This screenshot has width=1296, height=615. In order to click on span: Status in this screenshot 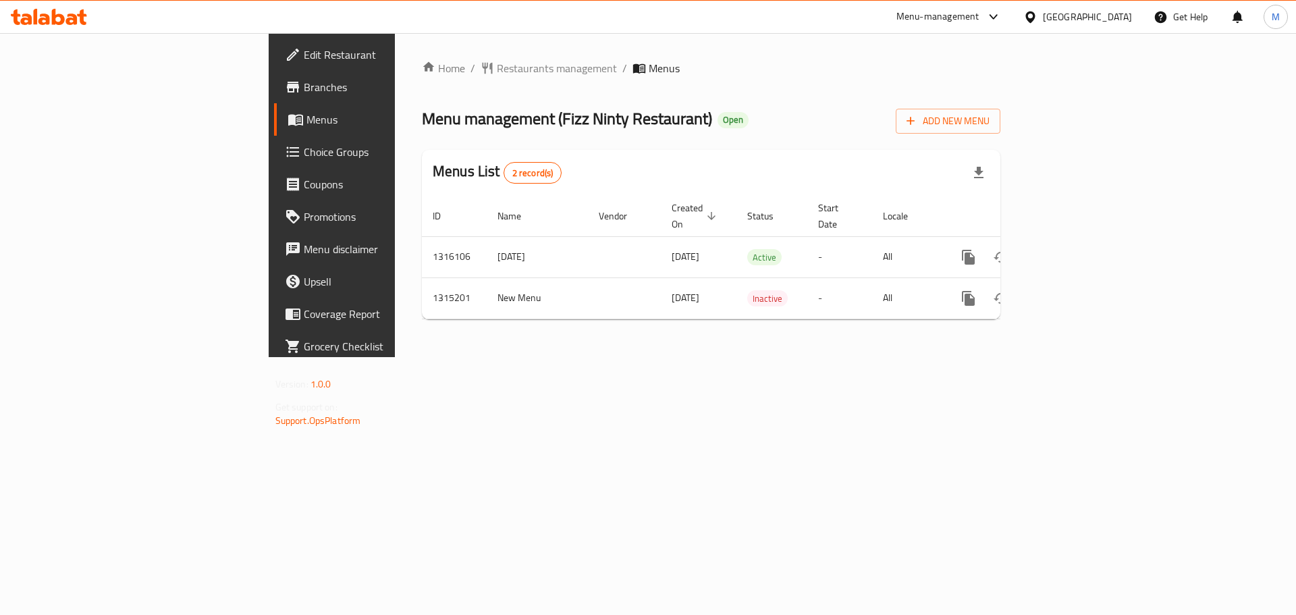, I will do `click(769, 216)`.